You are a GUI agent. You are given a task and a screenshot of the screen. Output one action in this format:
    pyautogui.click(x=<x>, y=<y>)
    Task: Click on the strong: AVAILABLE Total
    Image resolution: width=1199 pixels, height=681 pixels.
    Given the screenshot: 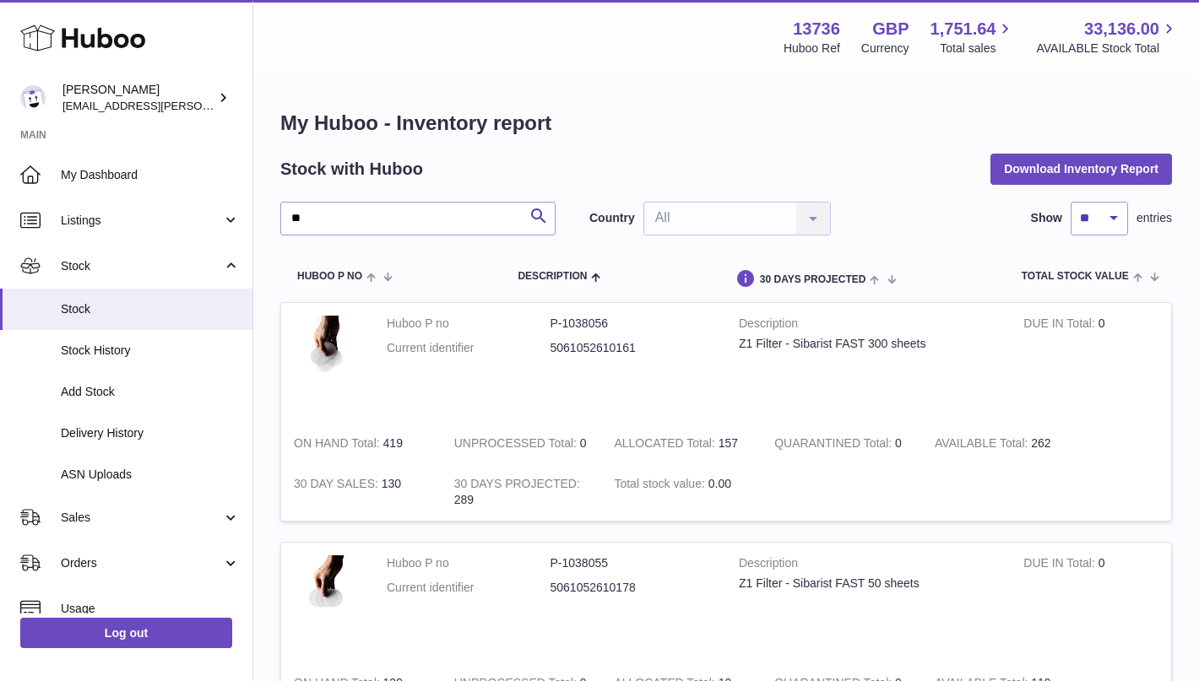 What is the action you would take?
    pyautogui.click(x=983, y=445)
    